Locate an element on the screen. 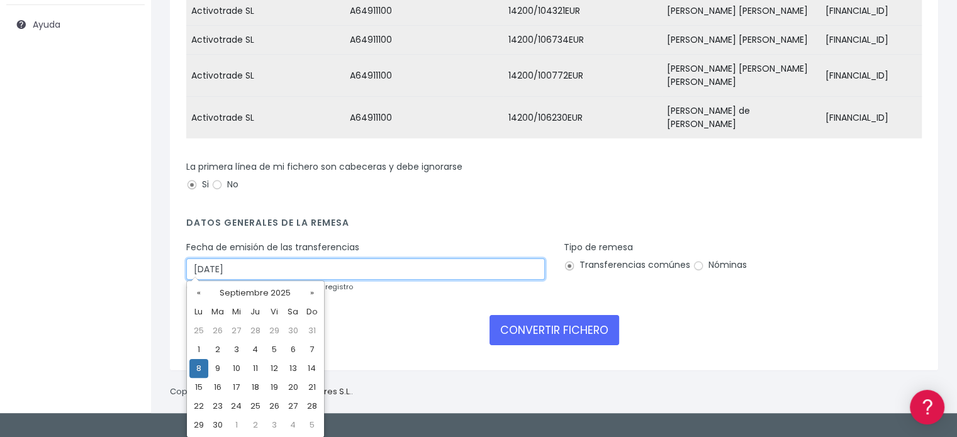 Image resolution: width=957 pixels, height=437 pixels. td: 10 is located at coordinates (236, 369).